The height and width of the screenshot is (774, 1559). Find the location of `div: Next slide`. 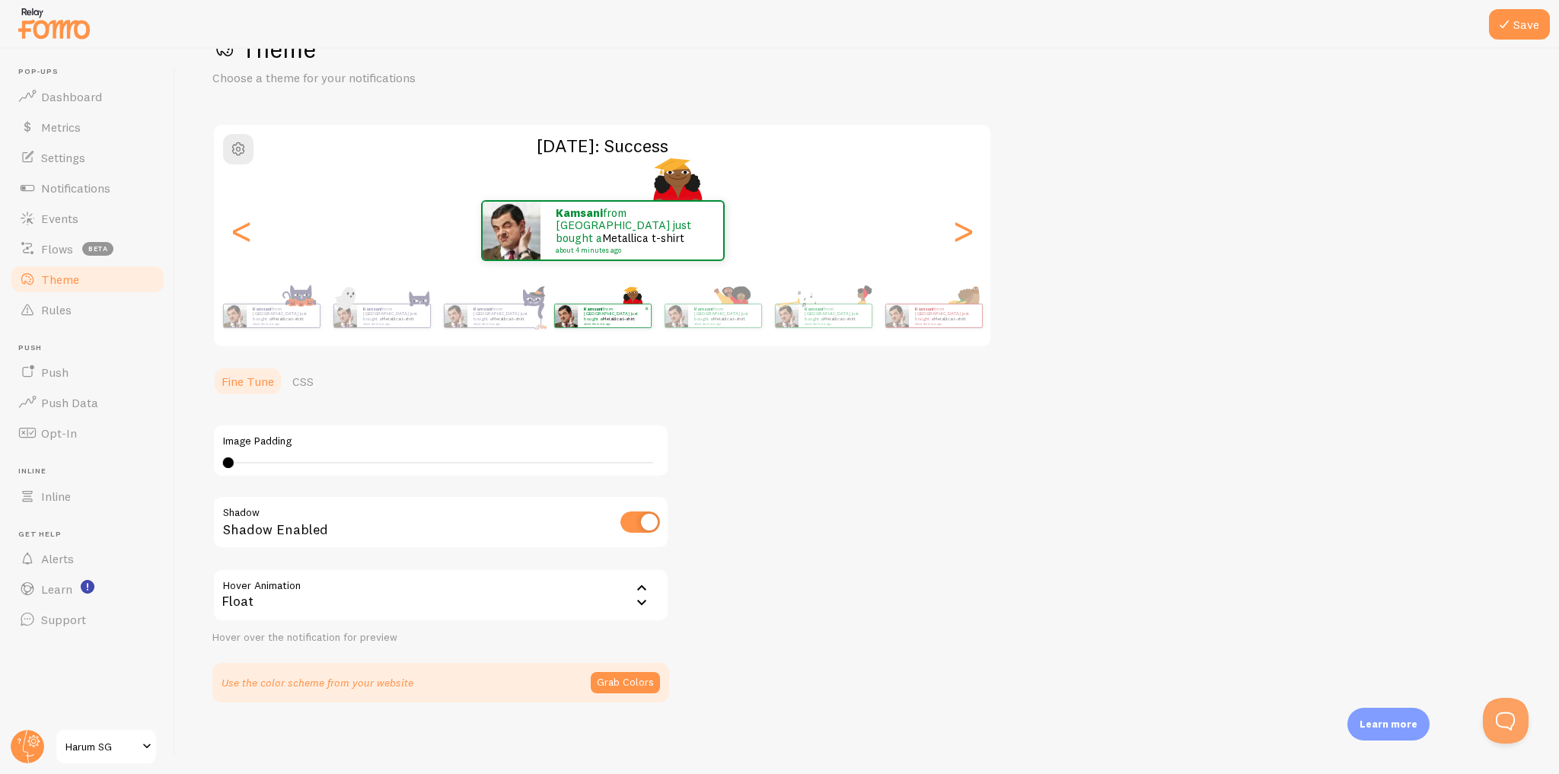

div: Next slide is located at coordinates (963, 231).